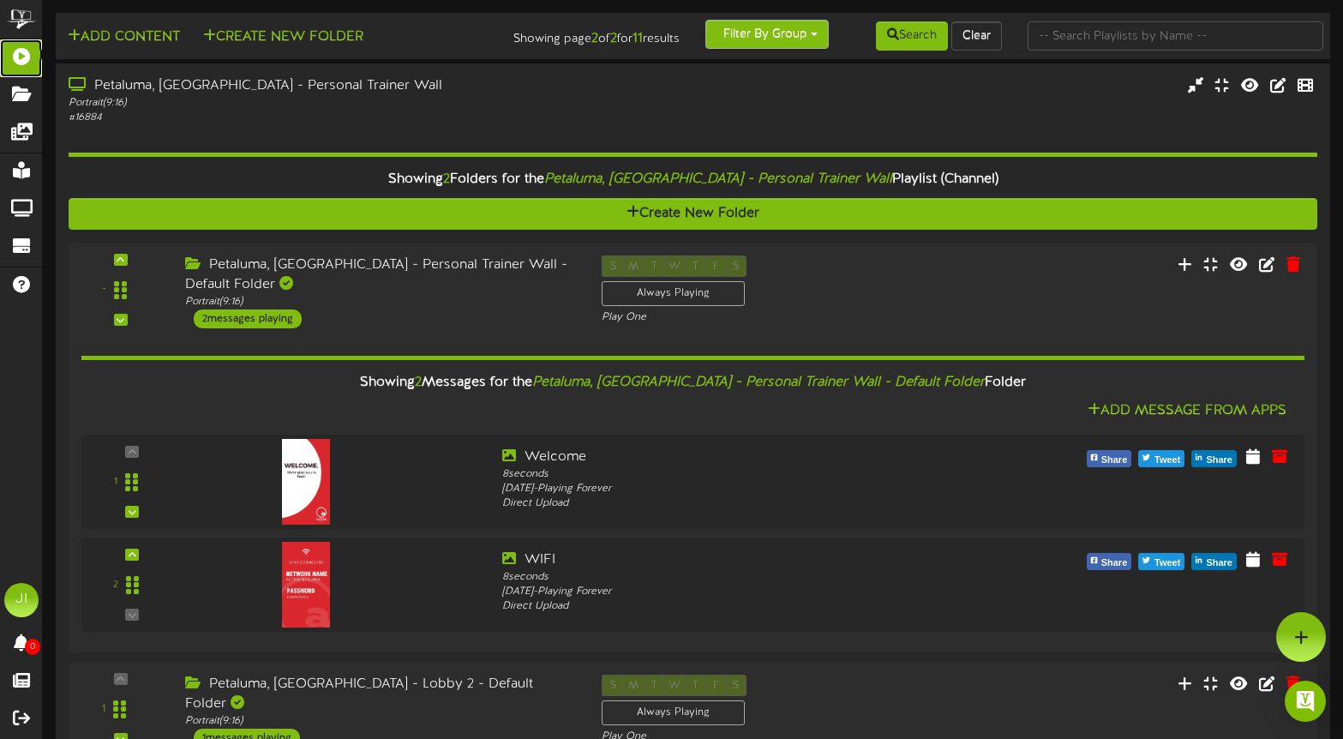  What do you see at coordinates (744, 560) in the screenshot?
I see `div: WIFI` at bounding box center [744, 560].